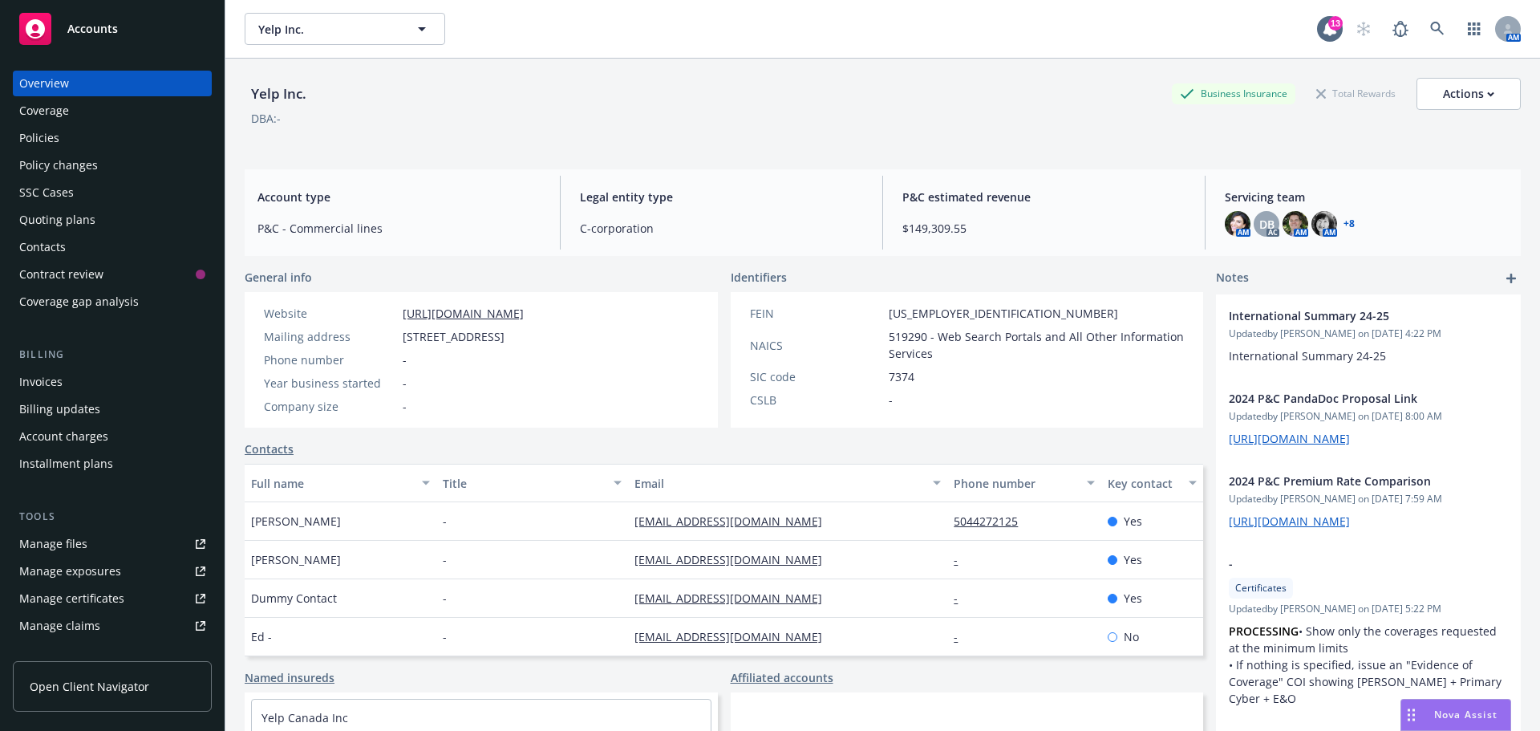 The height and width of the screenshot is (731, 1540). I want to click on span: DB, so click(1267, 224).